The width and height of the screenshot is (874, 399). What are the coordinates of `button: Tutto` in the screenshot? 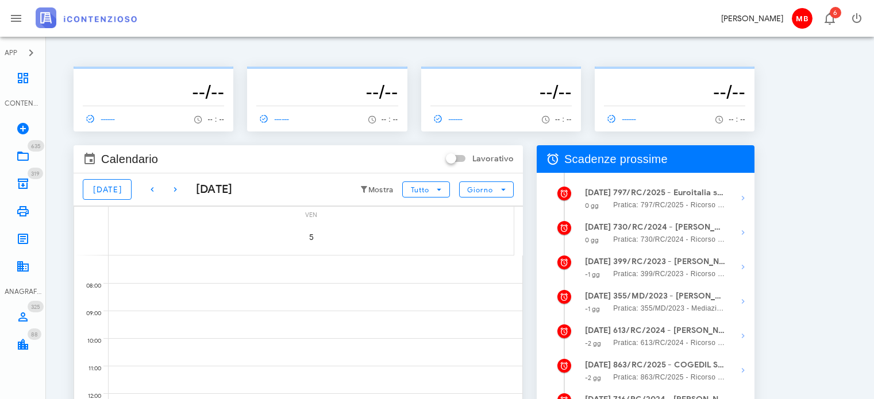 It's located at (426, 190).